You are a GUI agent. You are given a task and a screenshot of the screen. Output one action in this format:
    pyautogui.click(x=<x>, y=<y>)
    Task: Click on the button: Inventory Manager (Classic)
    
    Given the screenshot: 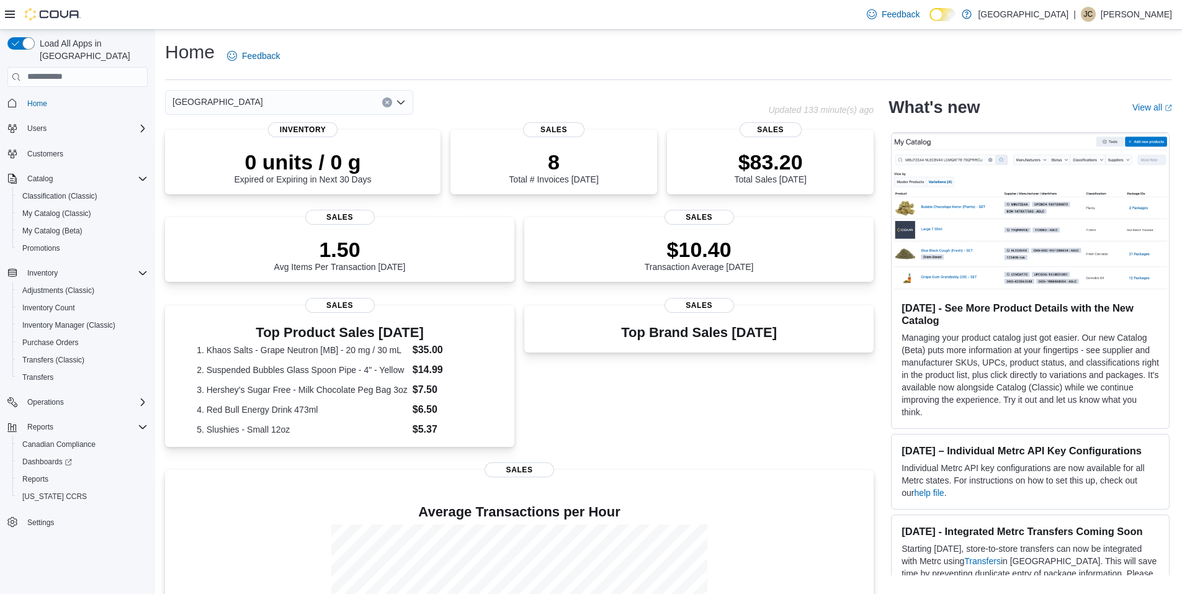 What is the action you would take?
    pyautogui.click(x=83, y=325)
    